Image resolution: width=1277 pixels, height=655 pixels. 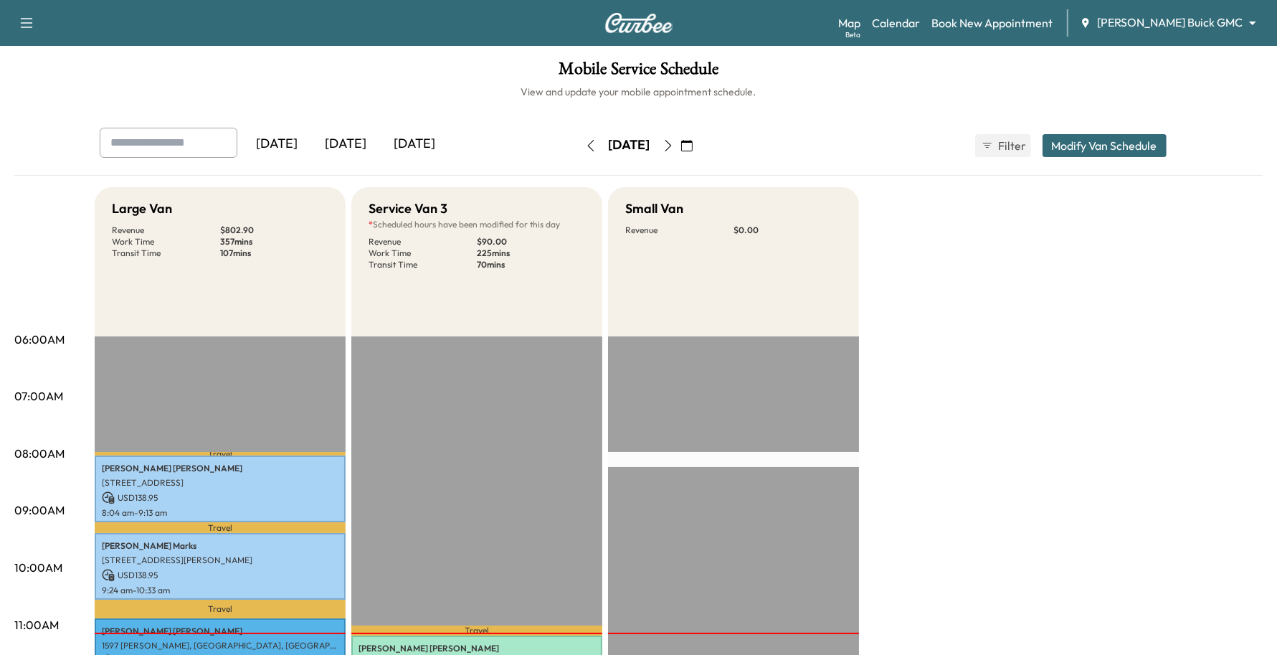 What do you see at coordinates (37, 625) in the screenshot?
I see `p: 11:00AM` at bounding box center [37, 625].